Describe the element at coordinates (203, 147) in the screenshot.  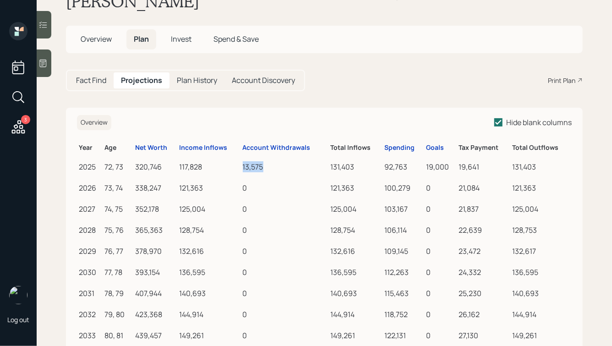
I see `div: Income Inflows` at that location.